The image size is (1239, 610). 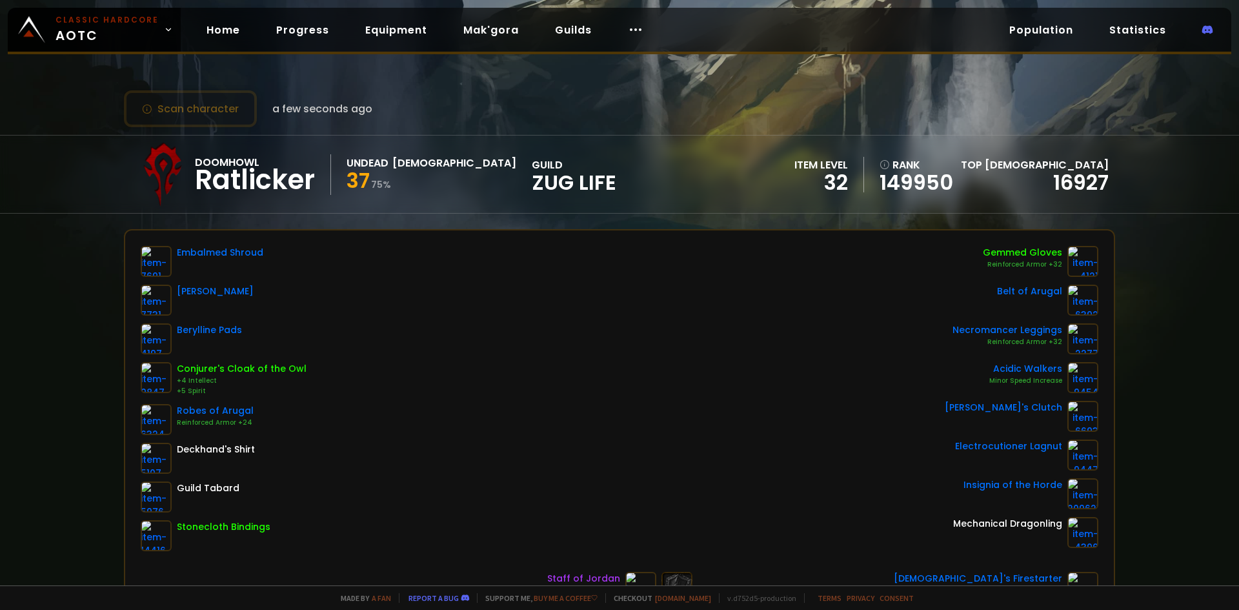 What do you see at coordinates (860, 597) in the screenshot?
I see `a: Privacy` at bounding box center [860, 597].